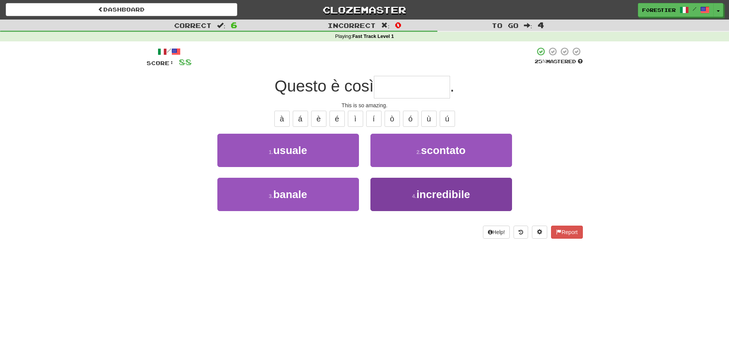  What do you see at coordinates (271, 196) in the screenshot?
I see `small: 3 .` at bounding box center [271, 196].